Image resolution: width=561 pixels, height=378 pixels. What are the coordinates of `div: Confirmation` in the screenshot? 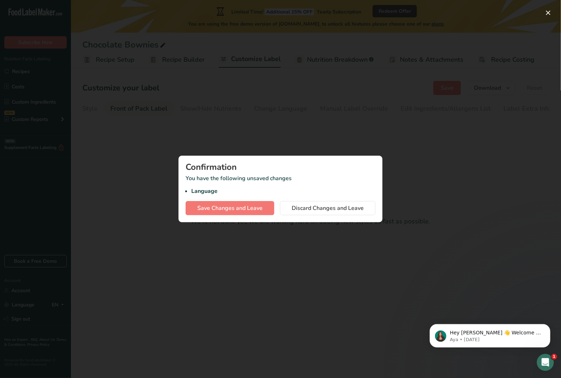 It's located at (280, 167).